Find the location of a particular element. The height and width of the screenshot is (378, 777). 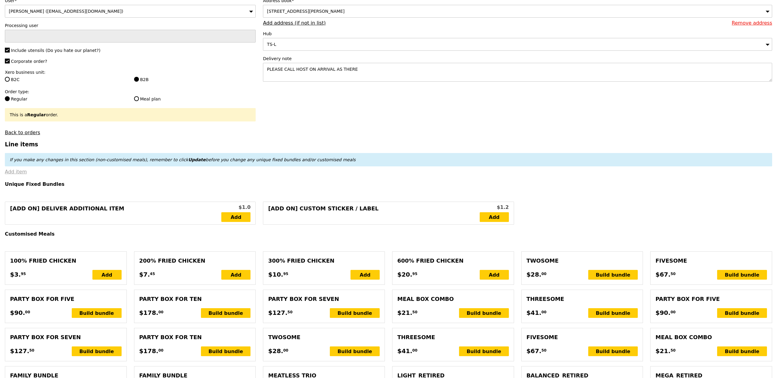

a: Add item is located at coordinates (16, 172).